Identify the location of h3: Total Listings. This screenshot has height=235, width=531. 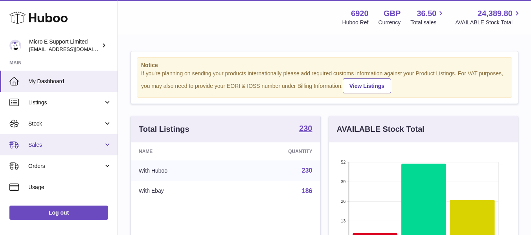
(164, 129).